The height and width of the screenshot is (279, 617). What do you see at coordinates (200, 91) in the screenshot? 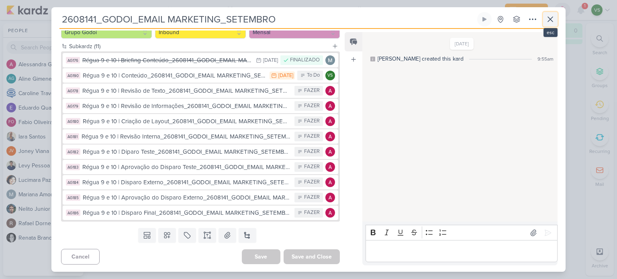
I see `button: AG178 Régua 9 e 10 | Revisão de Texto_2608141_GODOI_EMAIL MARKETING_SETEMBRO FAZER` at bounding box center [200, 91].